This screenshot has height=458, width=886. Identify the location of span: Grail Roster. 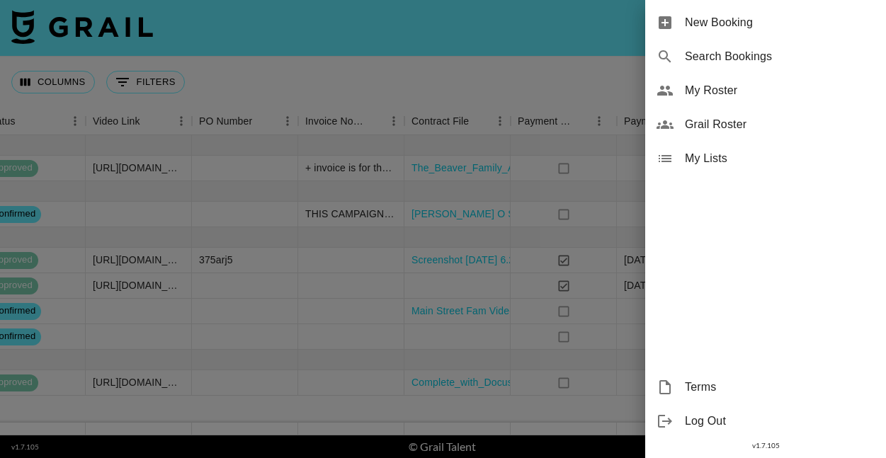
(779, 125).